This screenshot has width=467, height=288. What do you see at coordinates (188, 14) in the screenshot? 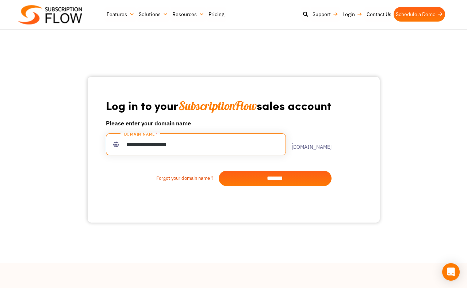
I see `a: Resources` at bounding box center [188, 14].